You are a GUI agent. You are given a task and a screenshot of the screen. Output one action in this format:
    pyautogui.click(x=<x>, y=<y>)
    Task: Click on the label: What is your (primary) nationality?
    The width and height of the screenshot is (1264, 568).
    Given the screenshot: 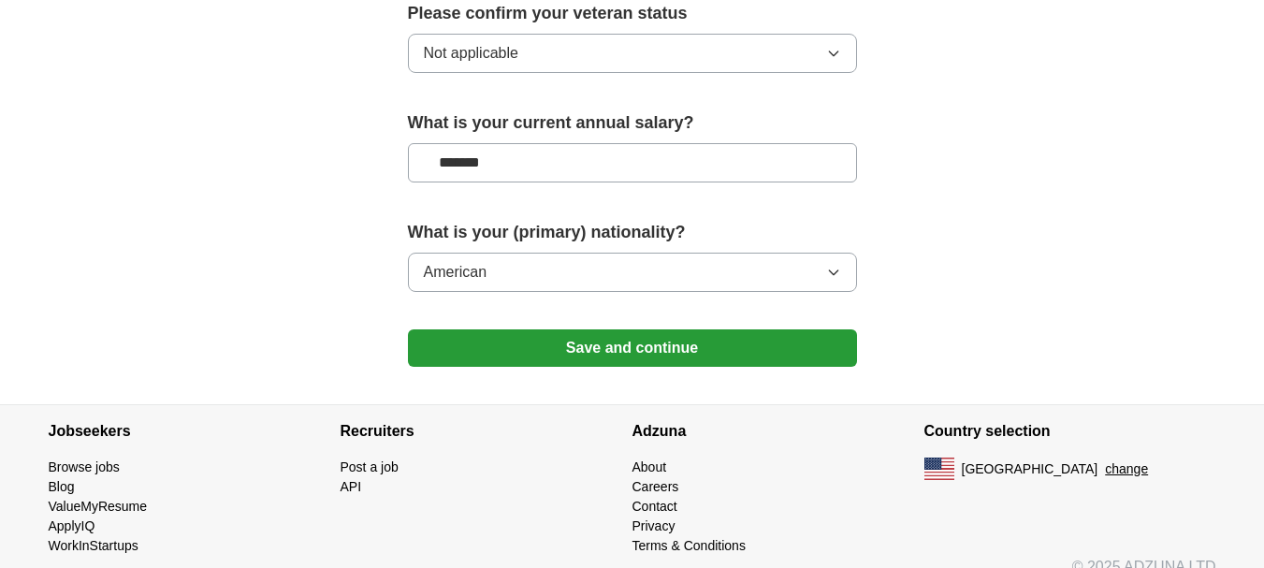 What is the action you would take?
    pyautogui.click(x=632, y=232)
    